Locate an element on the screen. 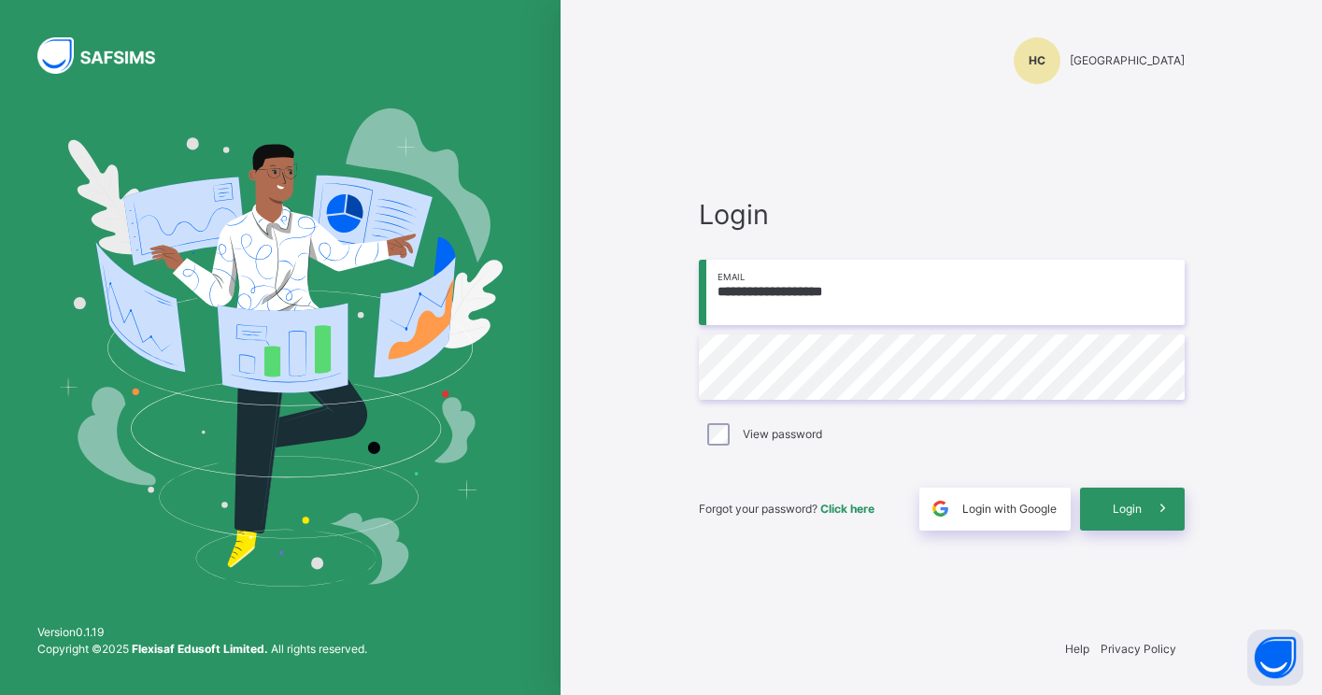 The width and height of the screenshot is (1322, 695). a: Privacy Policy is located at coordinates (1138, 649).